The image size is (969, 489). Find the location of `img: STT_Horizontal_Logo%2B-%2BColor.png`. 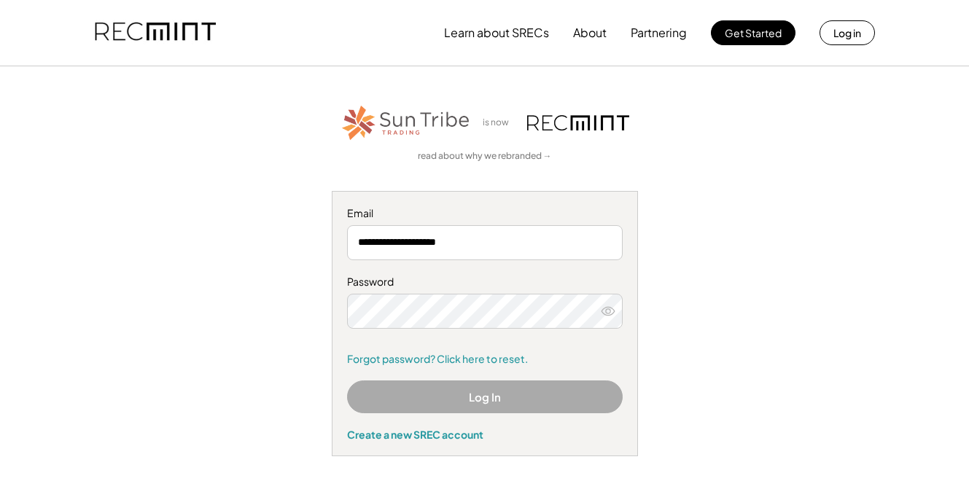

img: STT_Horizontal_Logo%2B-%2BColor.png is located at coordinates (406, 122).